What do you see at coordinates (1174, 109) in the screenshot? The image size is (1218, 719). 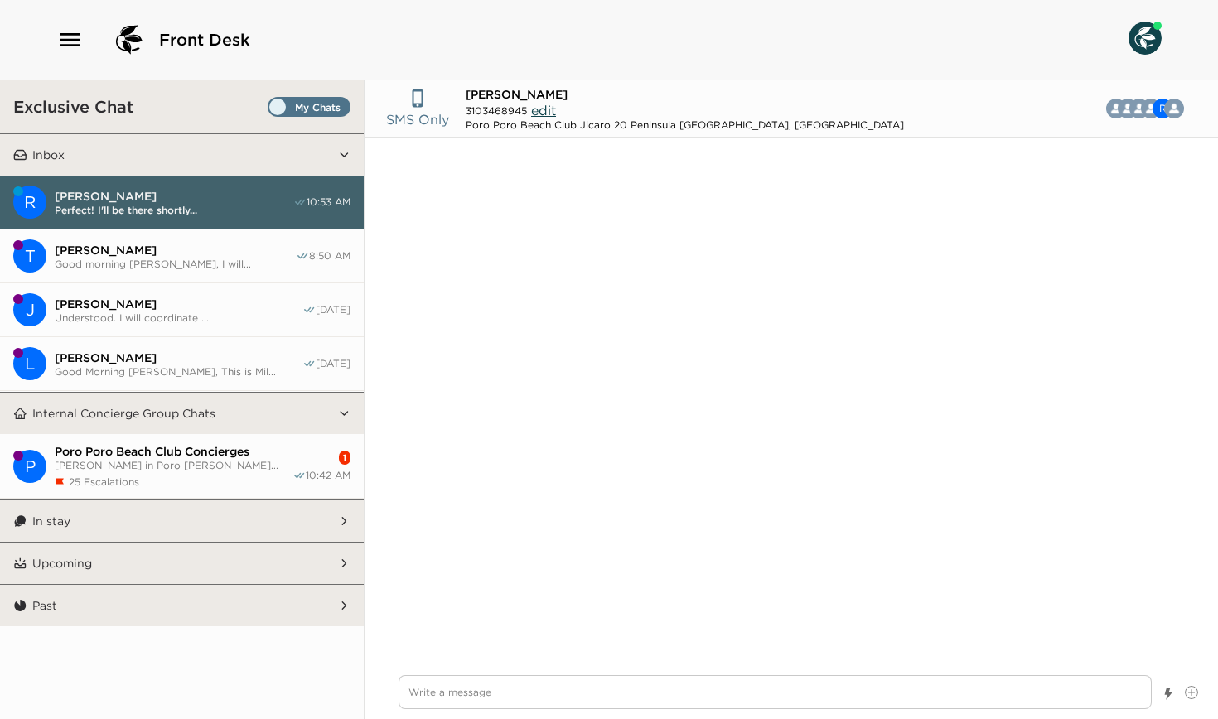 I see `div: Victor Garcia` at bounding box center [1174, 109].